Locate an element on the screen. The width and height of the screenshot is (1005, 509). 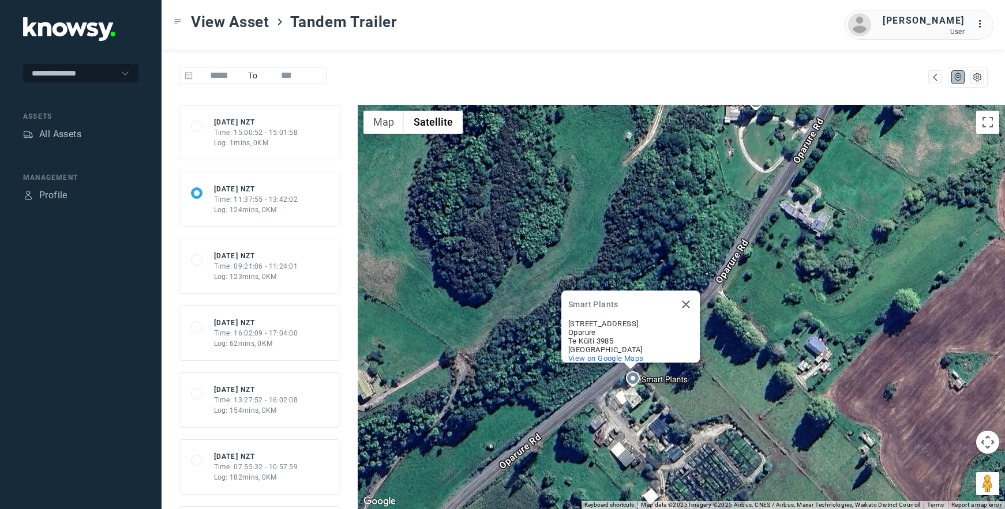
a: Report a map error is located at coordinates (976, 505).